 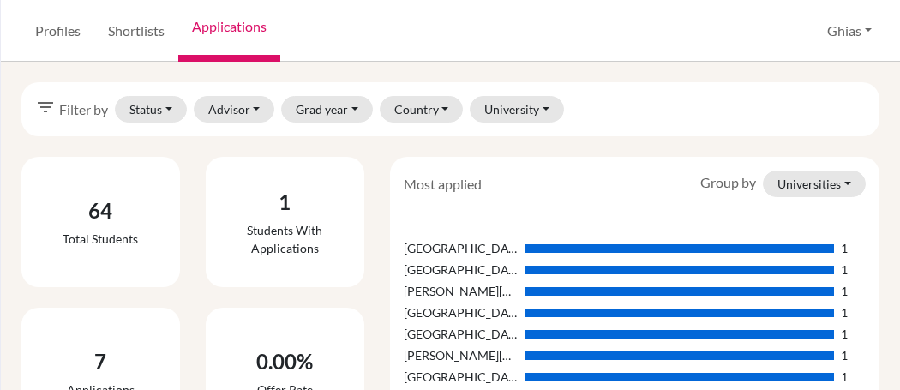 What do you see at coordinates (234, 109) in the screenshot?
I see `button: Advisor` at bounding box center [234, 109].